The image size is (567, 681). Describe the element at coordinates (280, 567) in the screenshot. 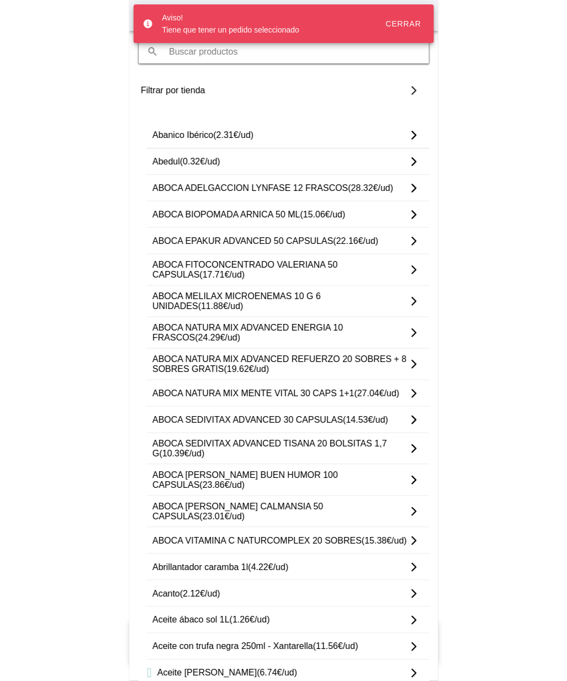

I see `ion-label: Abrillantador caramba 1l` at that location.